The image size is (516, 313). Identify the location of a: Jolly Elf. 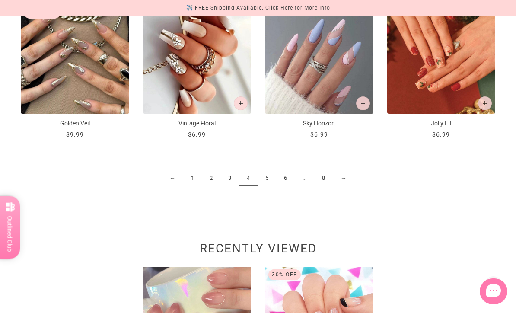
(441, 72).